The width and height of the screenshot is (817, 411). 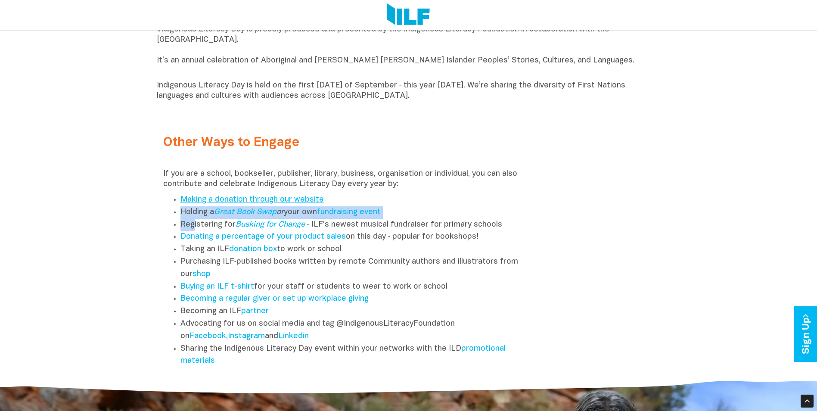 What do you see at coordinates (274, 299) in the screenshot?
I see `a: Becoming a regular giver or set up workplace giving` at bounding box center [274, 299].